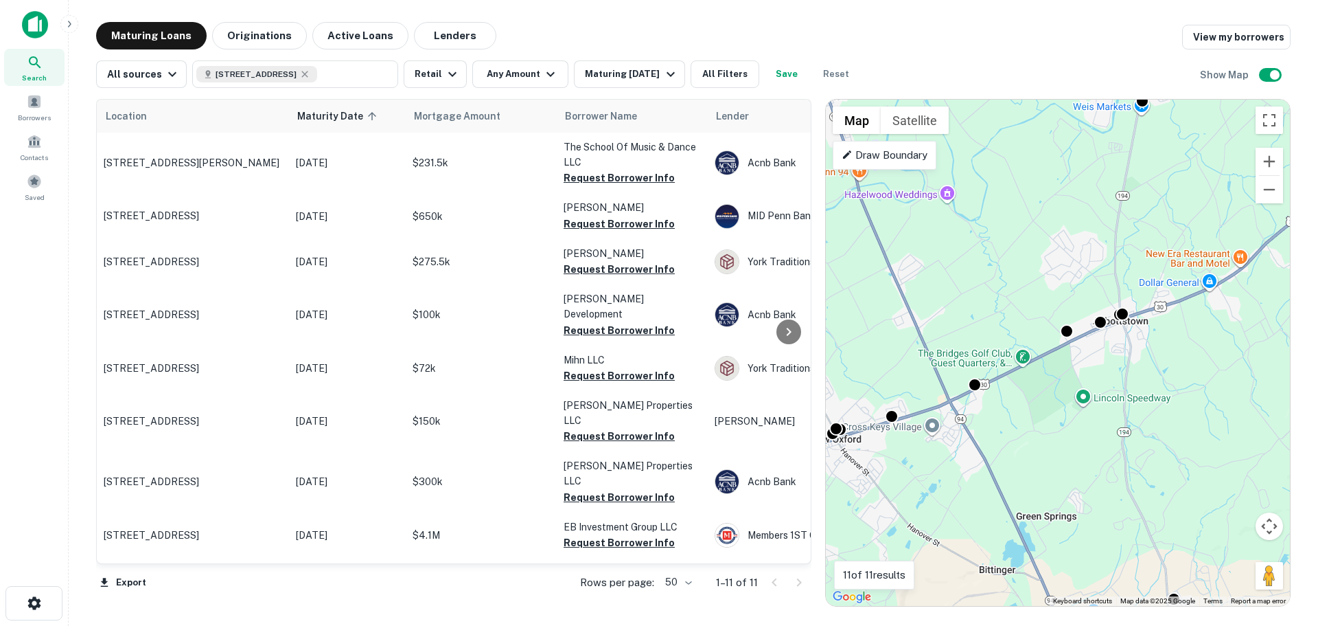 The width and height of the screenshot is (1318, 626). I want to click on p: $150k, so click(481, 421).